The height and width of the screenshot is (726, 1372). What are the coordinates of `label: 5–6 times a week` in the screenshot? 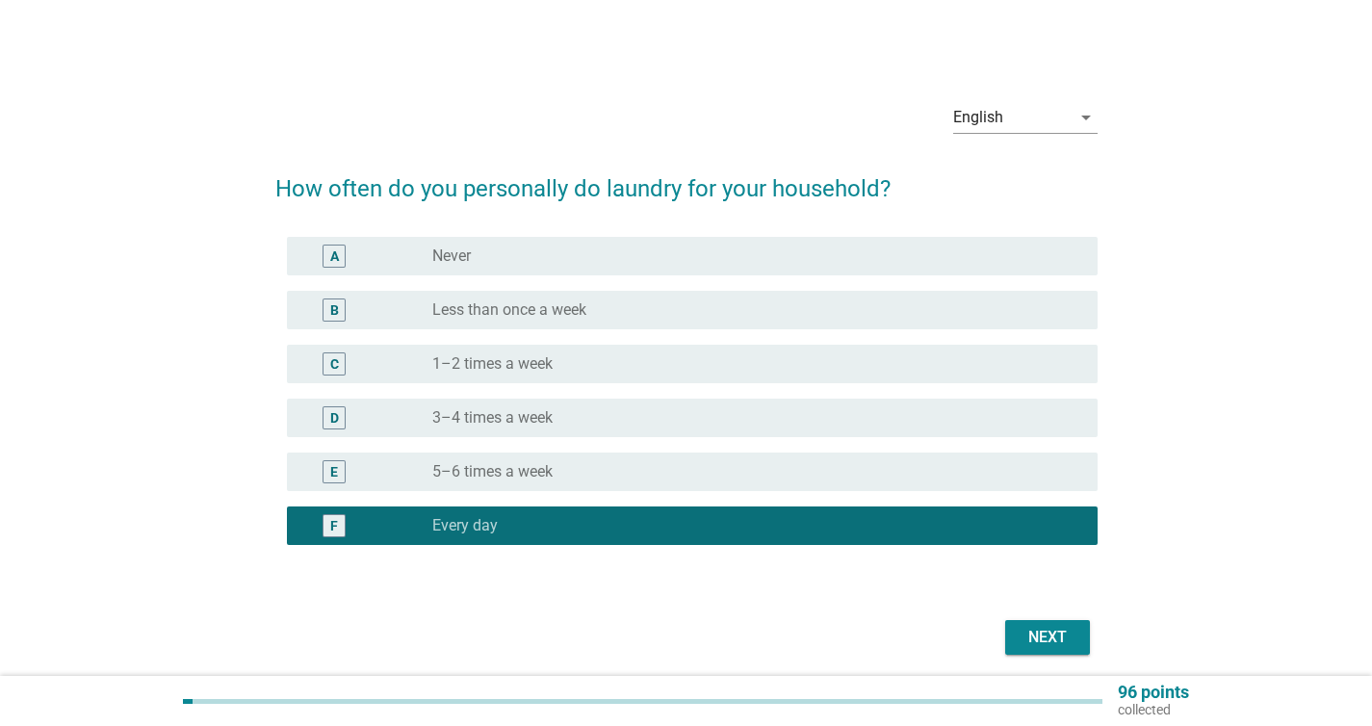 It's located at (492, 472).